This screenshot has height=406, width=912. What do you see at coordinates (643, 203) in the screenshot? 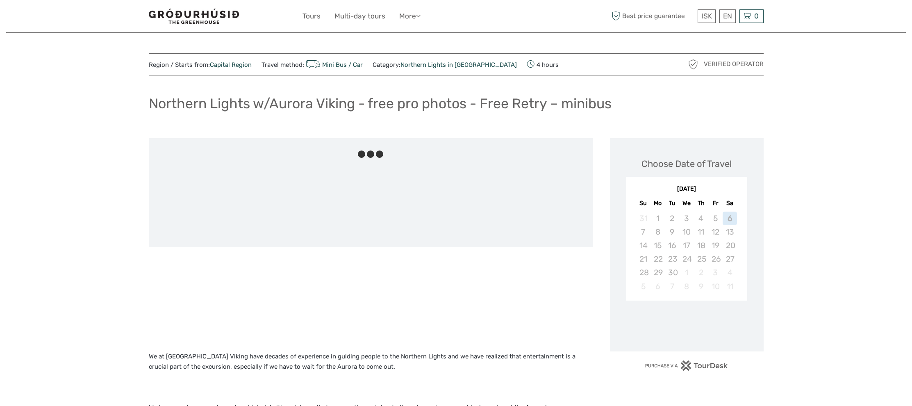
I see `div: Su` at bounding box center [643, 203].